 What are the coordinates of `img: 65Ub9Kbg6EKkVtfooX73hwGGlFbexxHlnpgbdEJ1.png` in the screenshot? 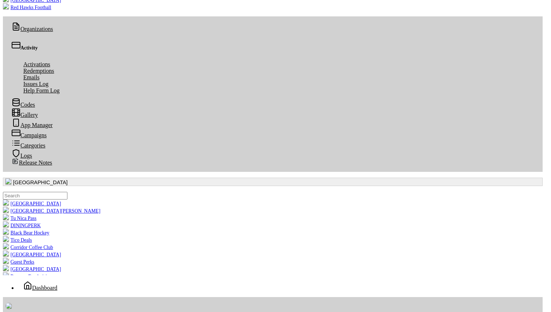 It's located at (6, 239).